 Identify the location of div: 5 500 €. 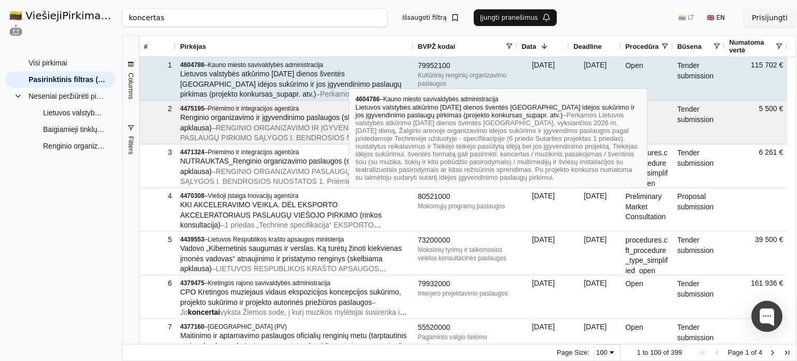
(756, 122).